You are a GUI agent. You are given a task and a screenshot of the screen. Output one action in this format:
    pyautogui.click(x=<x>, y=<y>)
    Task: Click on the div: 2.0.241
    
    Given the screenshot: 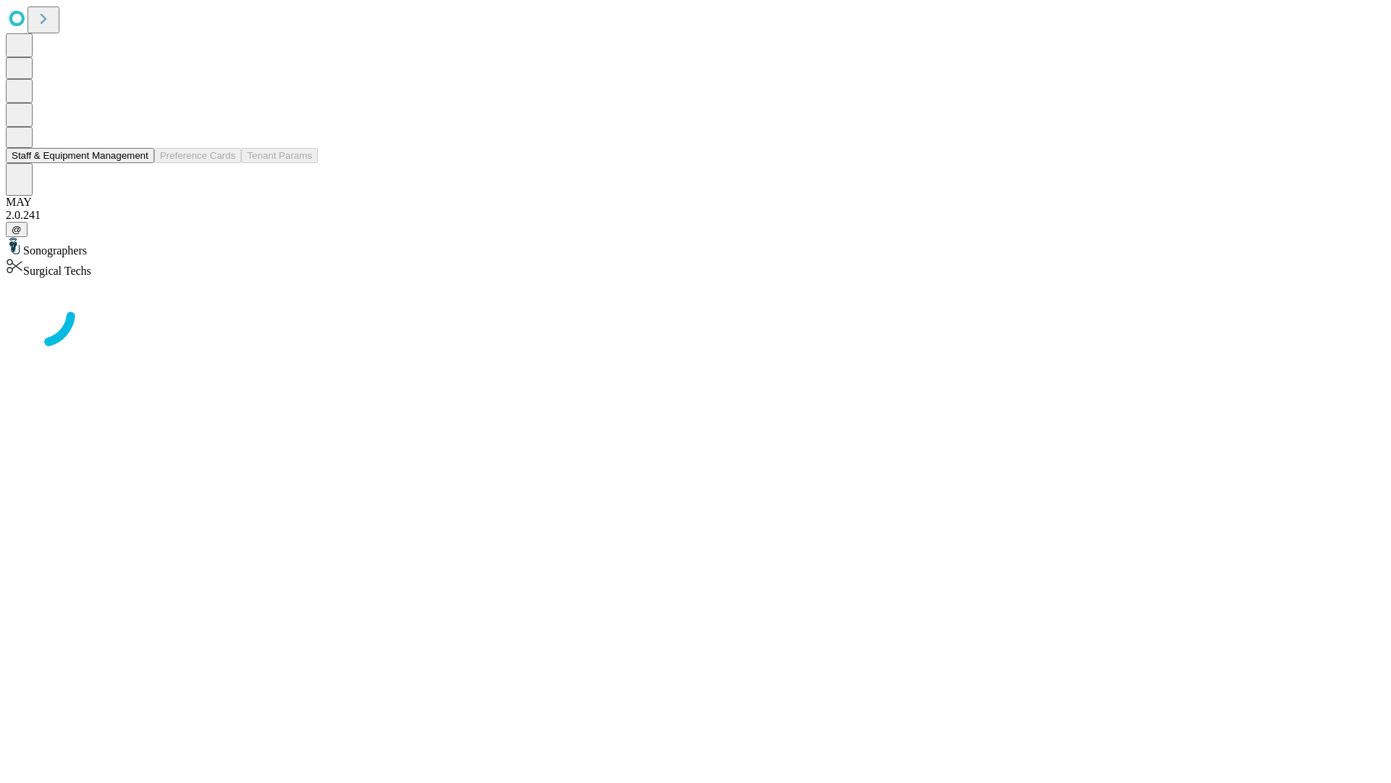 What is the action you would take?
    pyautogui.click(x=696, y=215)
    